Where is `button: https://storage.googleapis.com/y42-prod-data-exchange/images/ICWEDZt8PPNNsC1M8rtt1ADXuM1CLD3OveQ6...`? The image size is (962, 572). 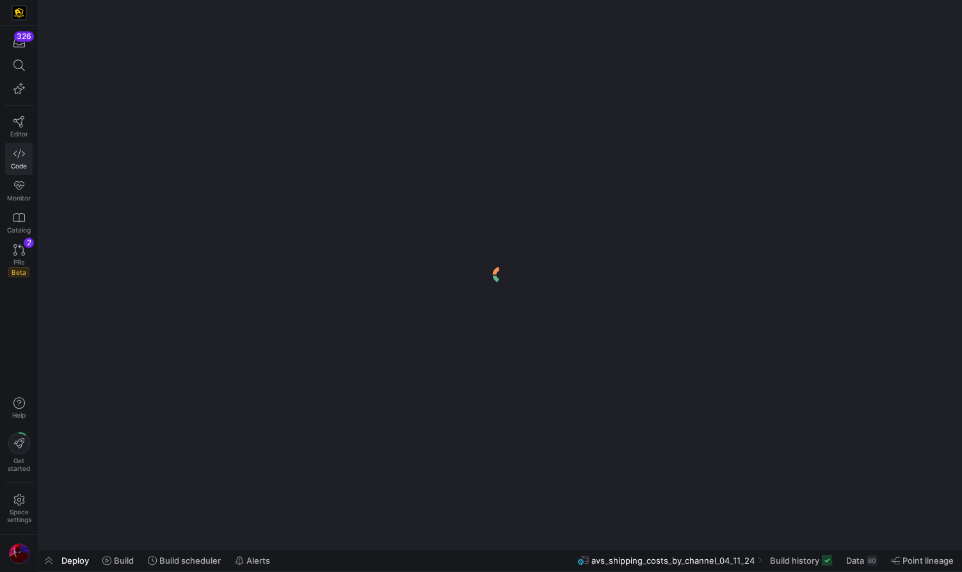 button: https://storage.googleapis.com/y42-prod-data-exchange/images/ICWEDZt8PPNNsC1M8rtt1ADXuM1CLD3OveQ6... is located at coordinates (19, 553).